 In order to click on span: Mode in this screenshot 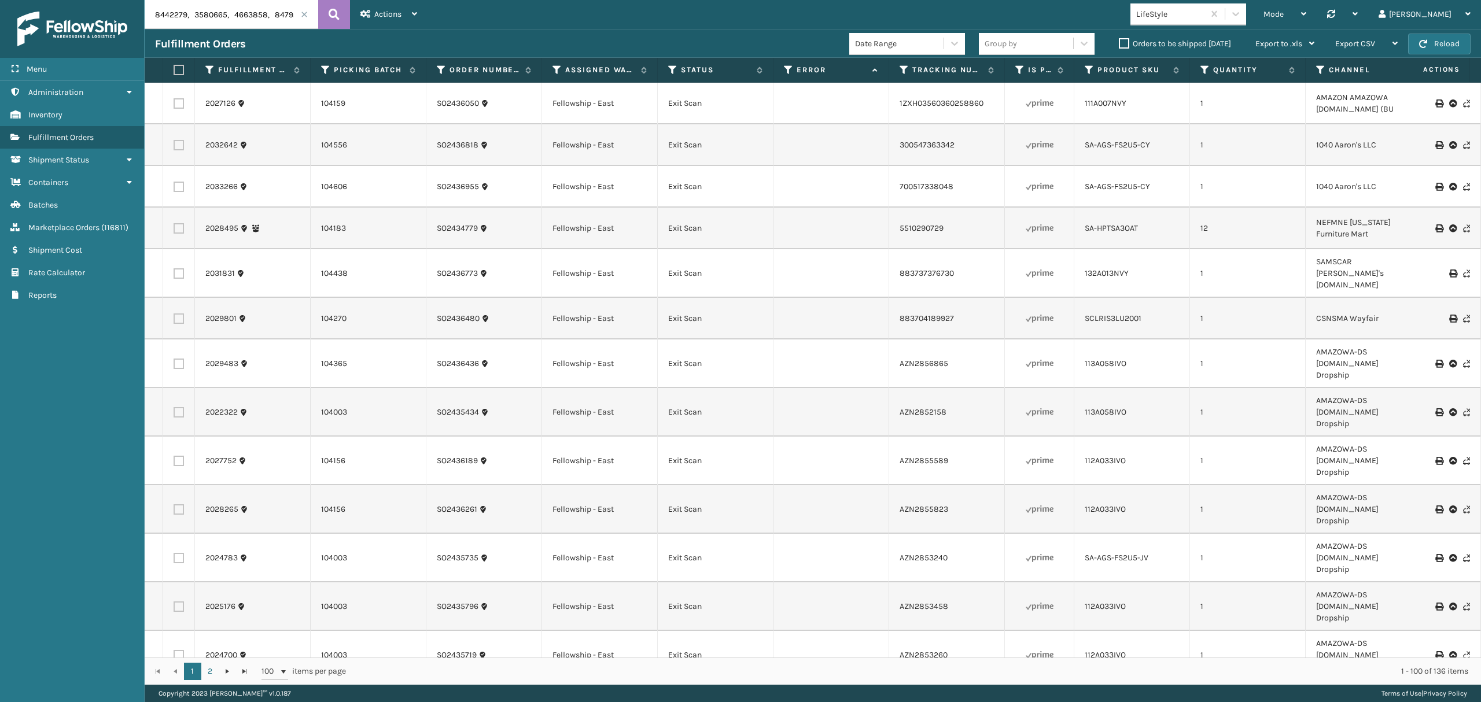, I will do `click(1273, 14)`.